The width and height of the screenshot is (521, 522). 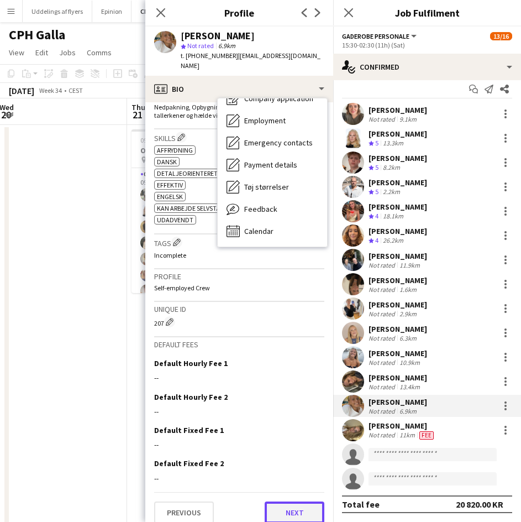 What do you see at coordinates (175, 219) in the screenshot?
I see `span: Udadvendt` at bounding box center [175, 219].